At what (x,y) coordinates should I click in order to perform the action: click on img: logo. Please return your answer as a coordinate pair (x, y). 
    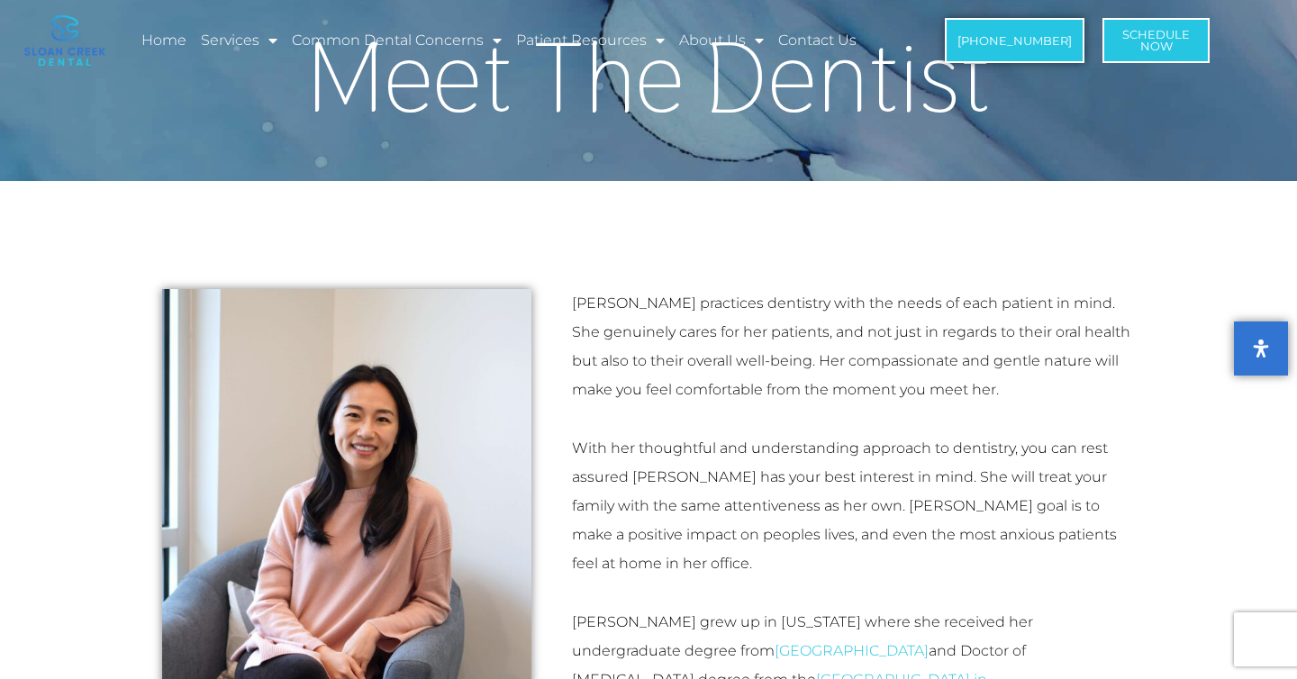
    Looking at the image, I should click on (65, 41).